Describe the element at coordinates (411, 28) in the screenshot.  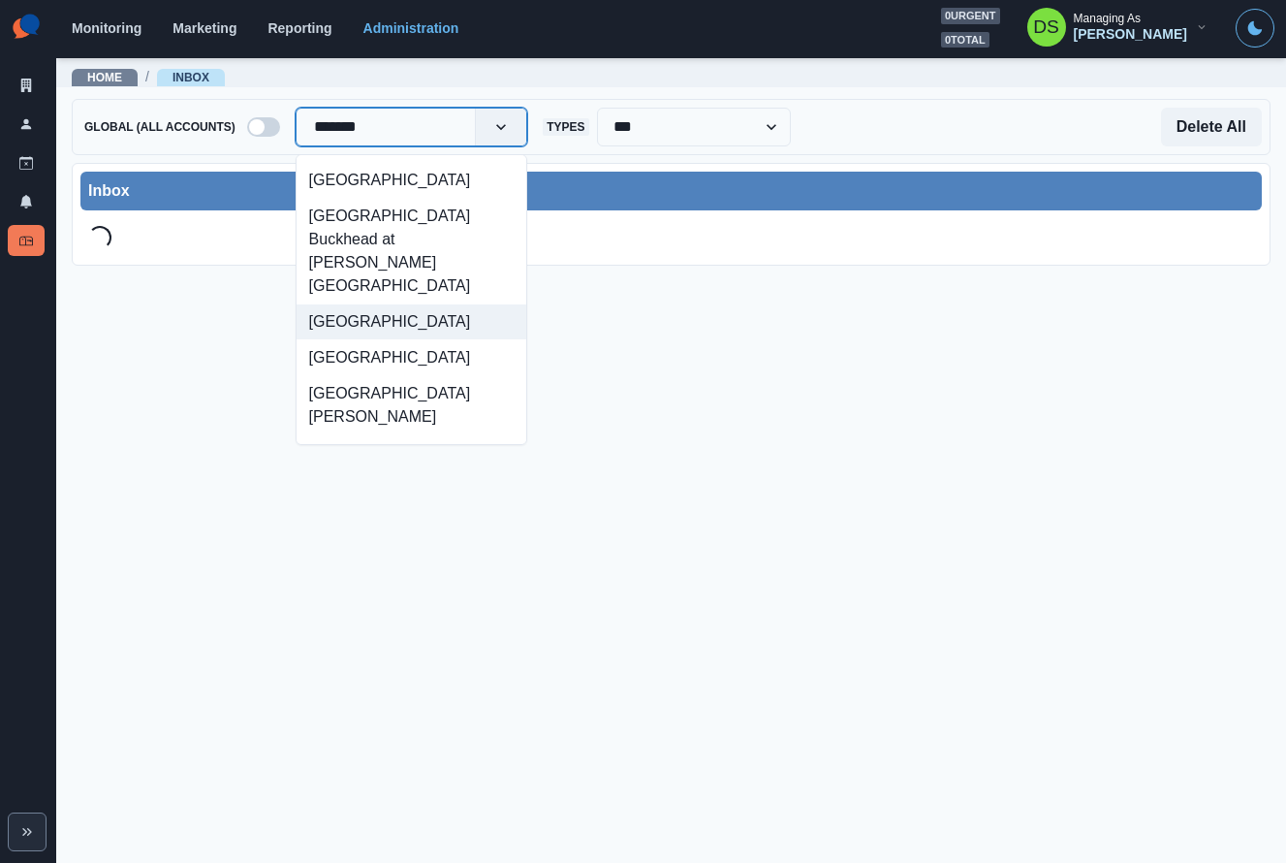
I see `a: Administration` at that location.